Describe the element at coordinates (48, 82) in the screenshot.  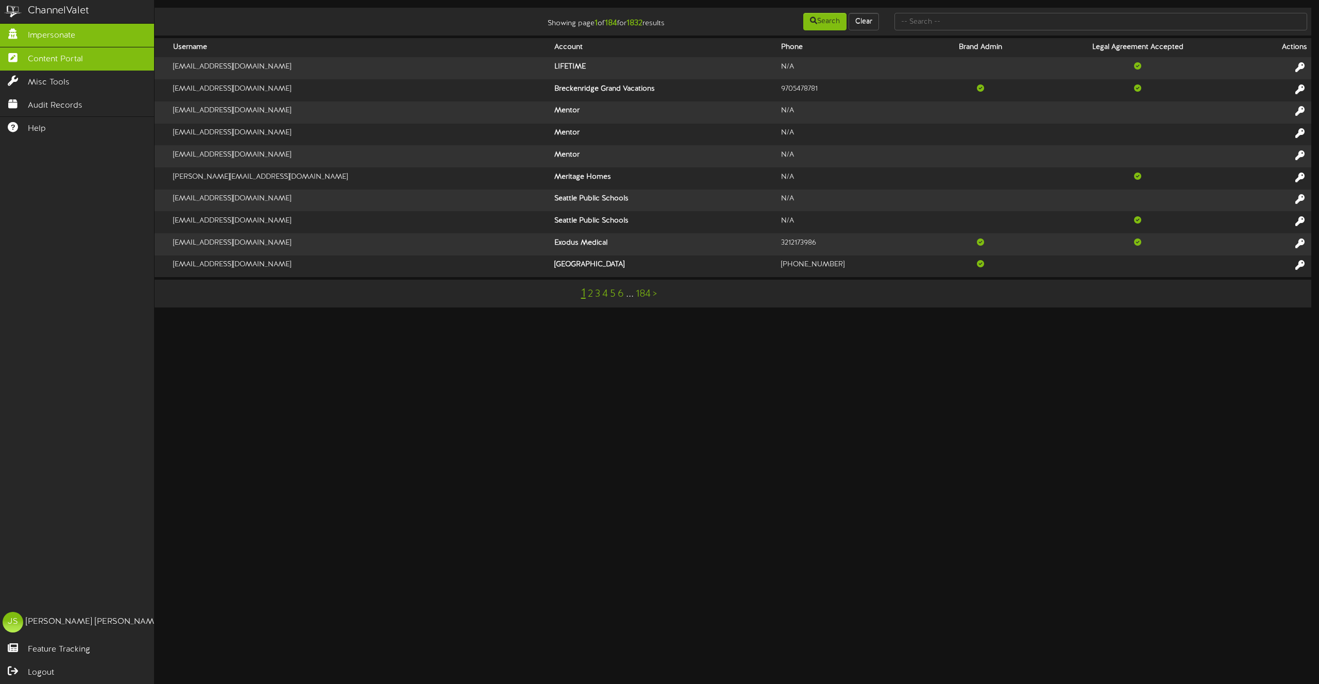
I see `span: Misc Tools` at that location.